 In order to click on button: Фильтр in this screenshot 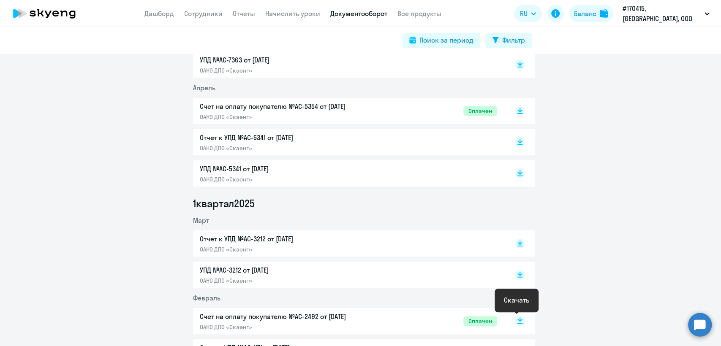, I will do `click(509, 41)`.